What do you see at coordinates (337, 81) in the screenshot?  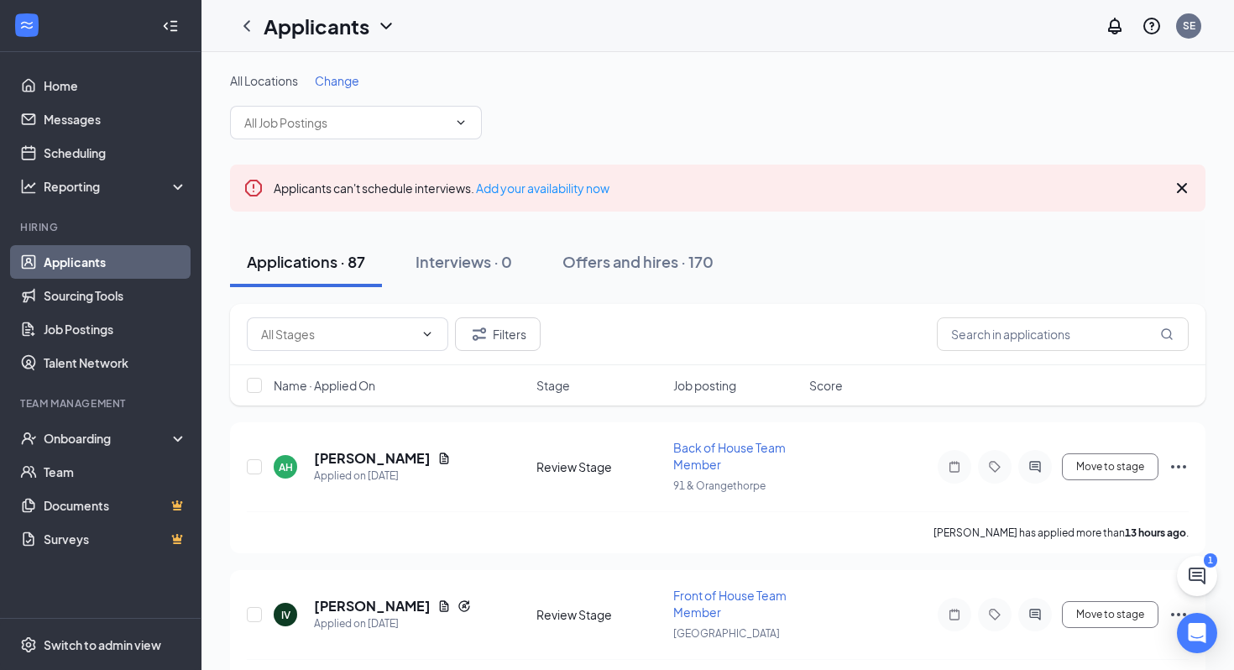 I see `span: Change` at bounding box center [337, 81].